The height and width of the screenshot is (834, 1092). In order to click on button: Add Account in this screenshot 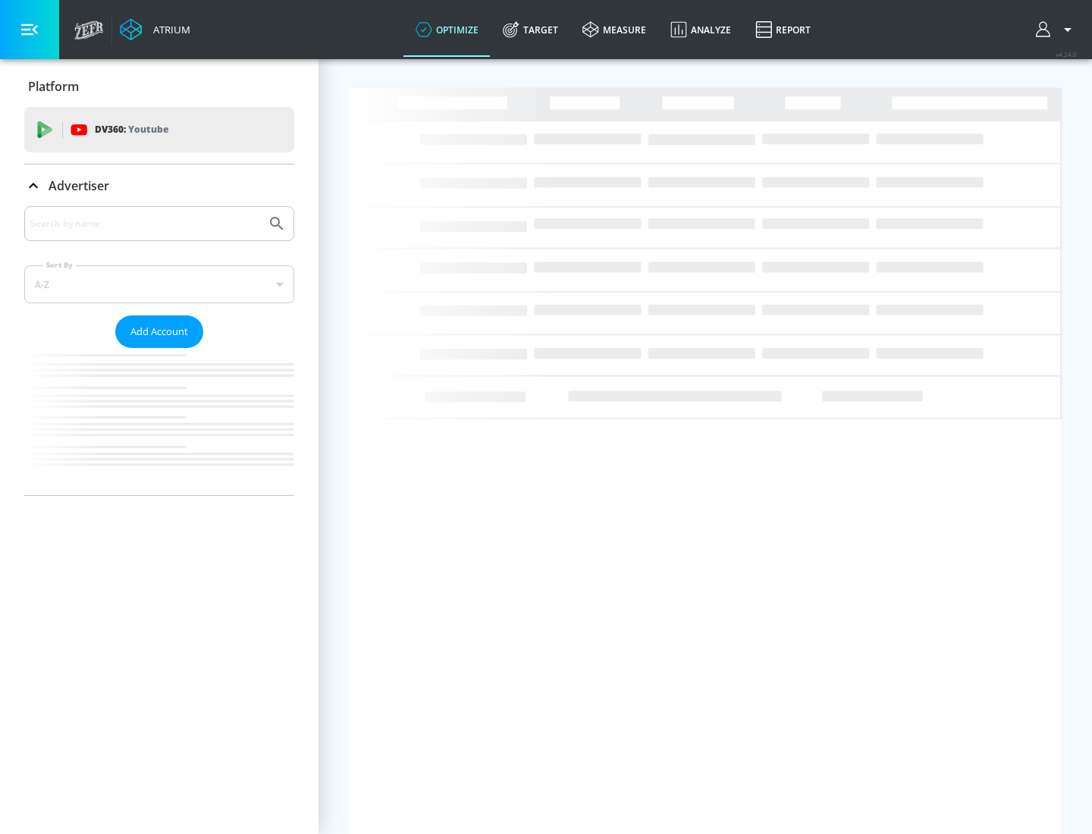, I will do `click(159, 331)`.